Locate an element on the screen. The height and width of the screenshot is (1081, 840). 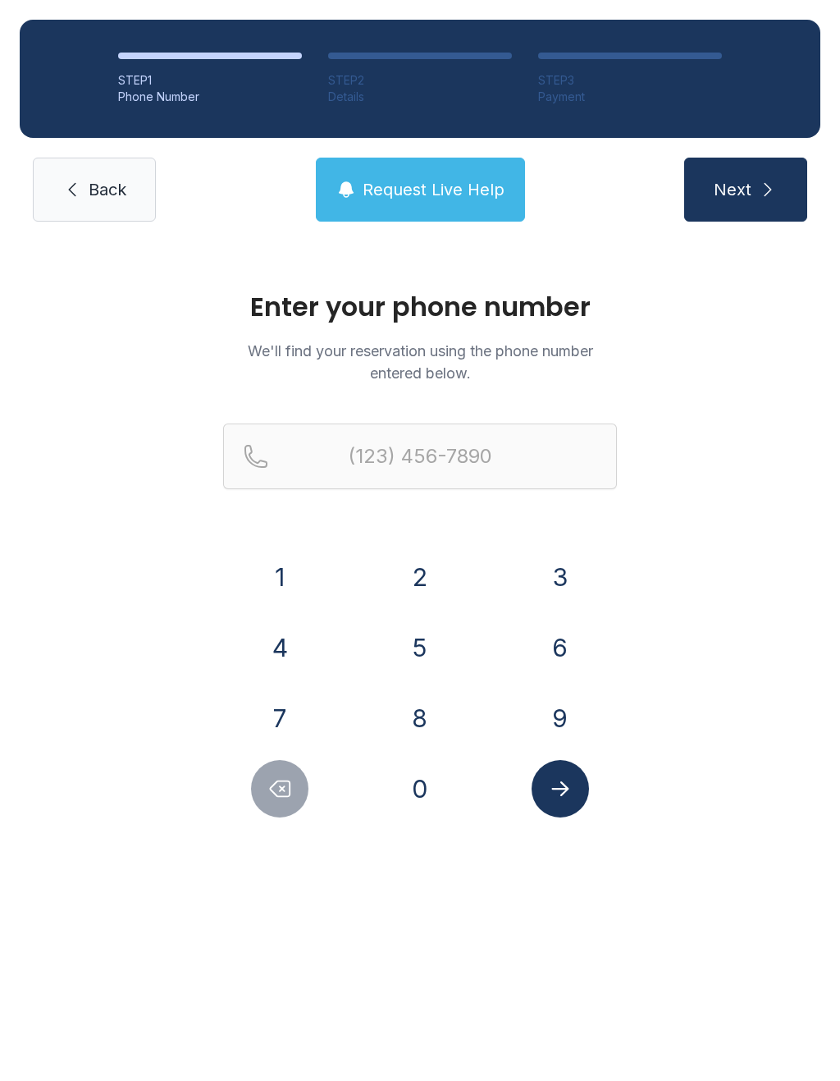
button: 7 is located at coordinates (280, 718).